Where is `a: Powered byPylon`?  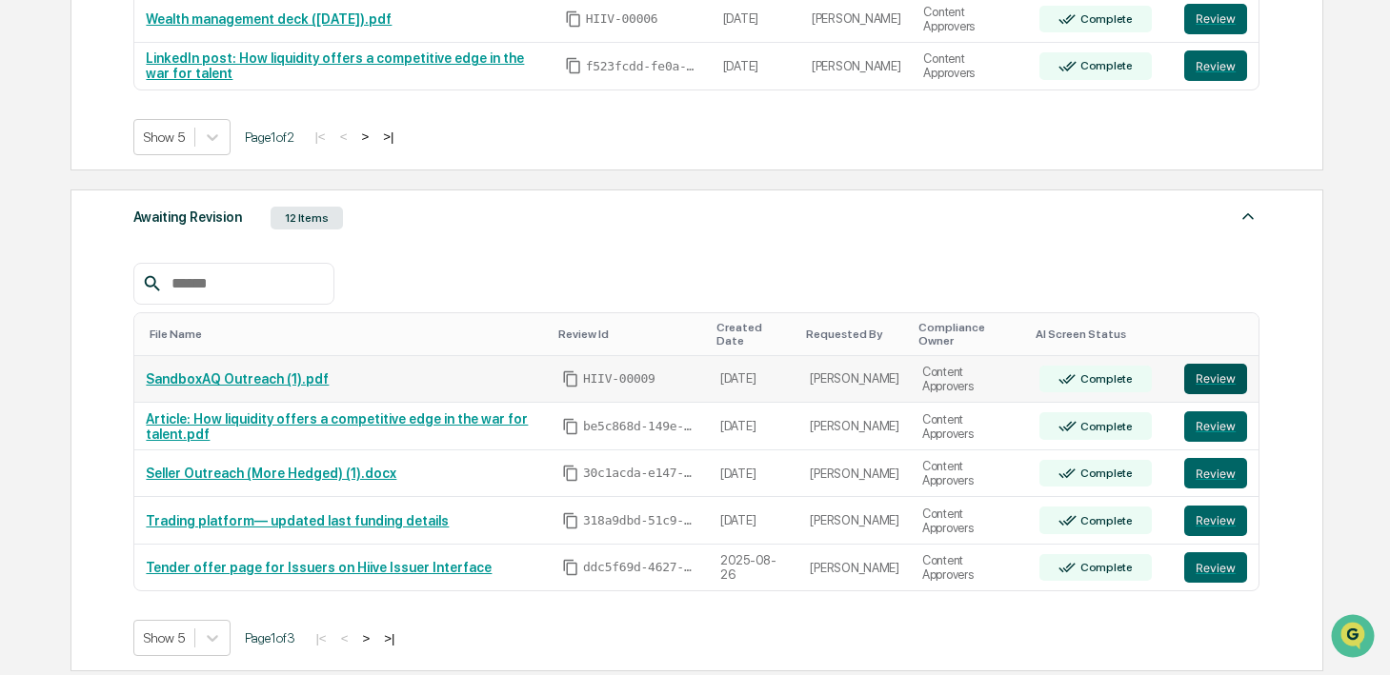 a: Powered byPylon is located at coordinates (182, 330).